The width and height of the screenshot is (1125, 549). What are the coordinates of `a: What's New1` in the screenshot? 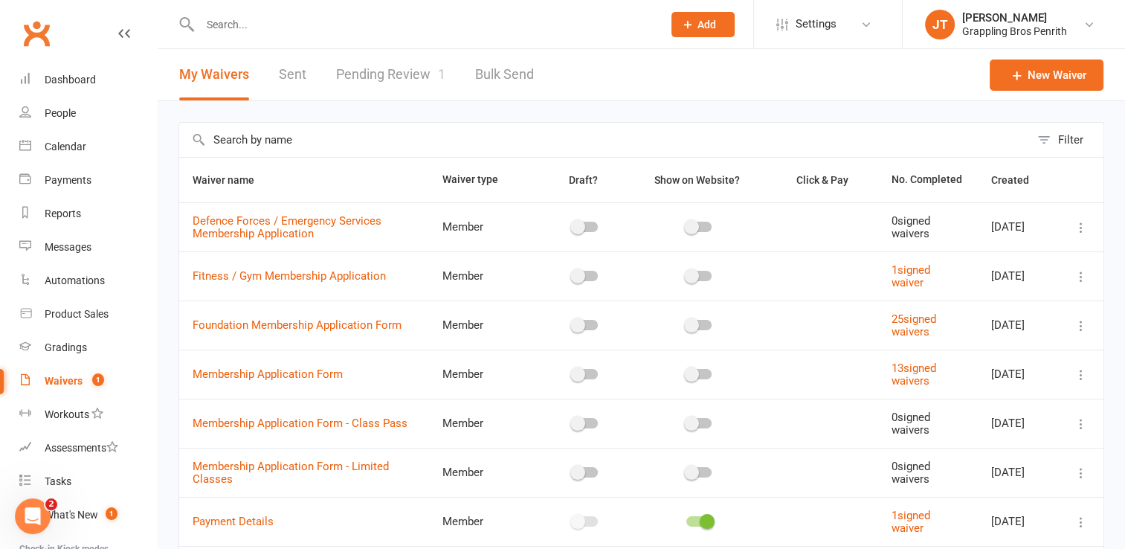 It's located at (88, 514).